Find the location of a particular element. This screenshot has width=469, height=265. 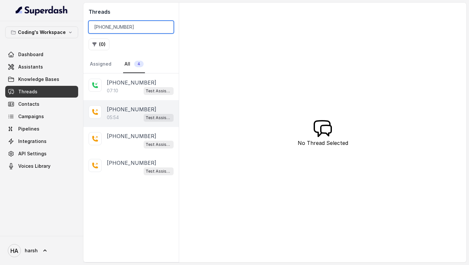

a: Threads is located at coordinates (42, 92).